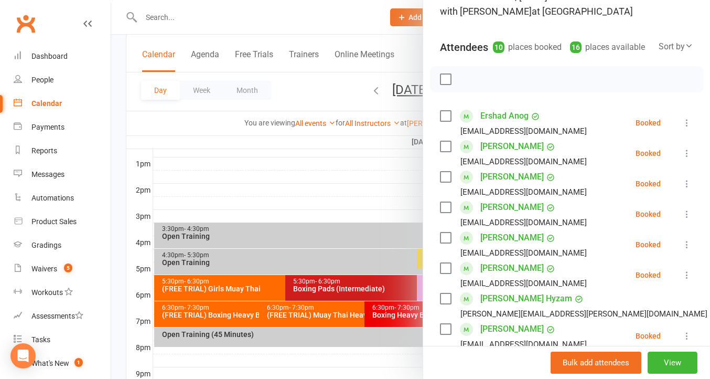  Describe the element at coordinates (62, 221) in the screenshot. I see `a: Product Sales` at that location.